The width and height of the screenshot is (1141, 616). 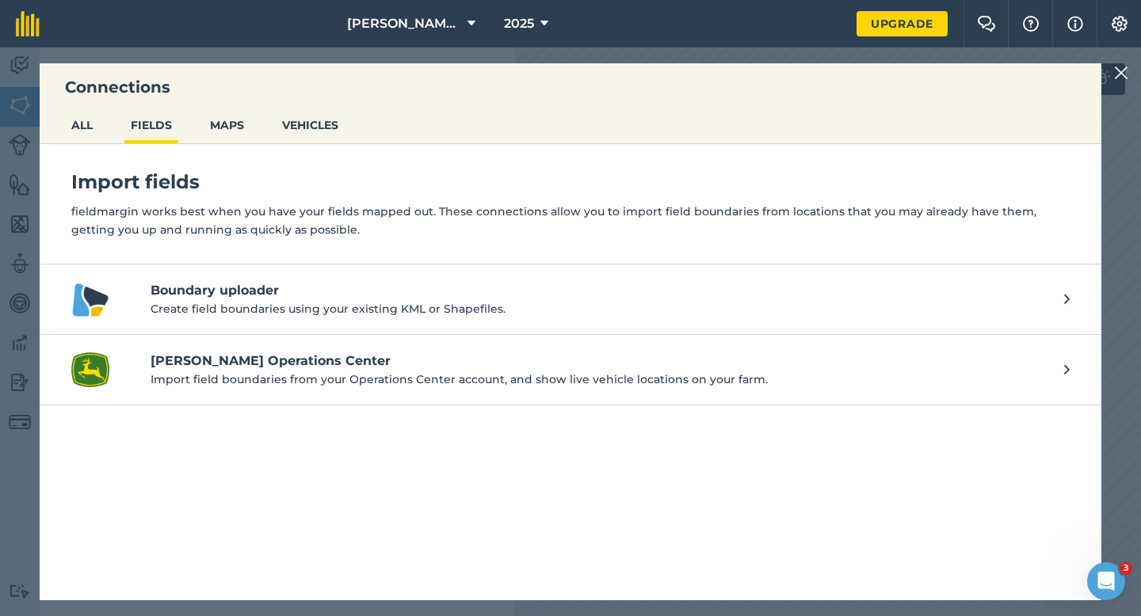 I want to click on button: FIELDS, so click(x=151, y=125).